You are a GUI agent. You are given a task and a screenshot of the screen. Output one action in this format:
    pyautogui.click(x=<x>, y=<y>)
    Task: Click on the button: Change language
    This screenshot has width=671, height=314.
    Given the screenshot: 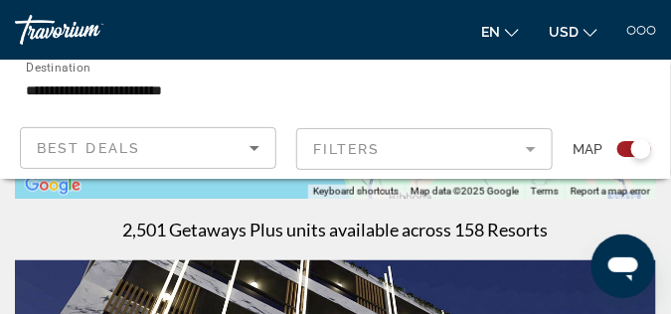 What is the action you would take?
    pyautogui.click(x=500, y=31)
    